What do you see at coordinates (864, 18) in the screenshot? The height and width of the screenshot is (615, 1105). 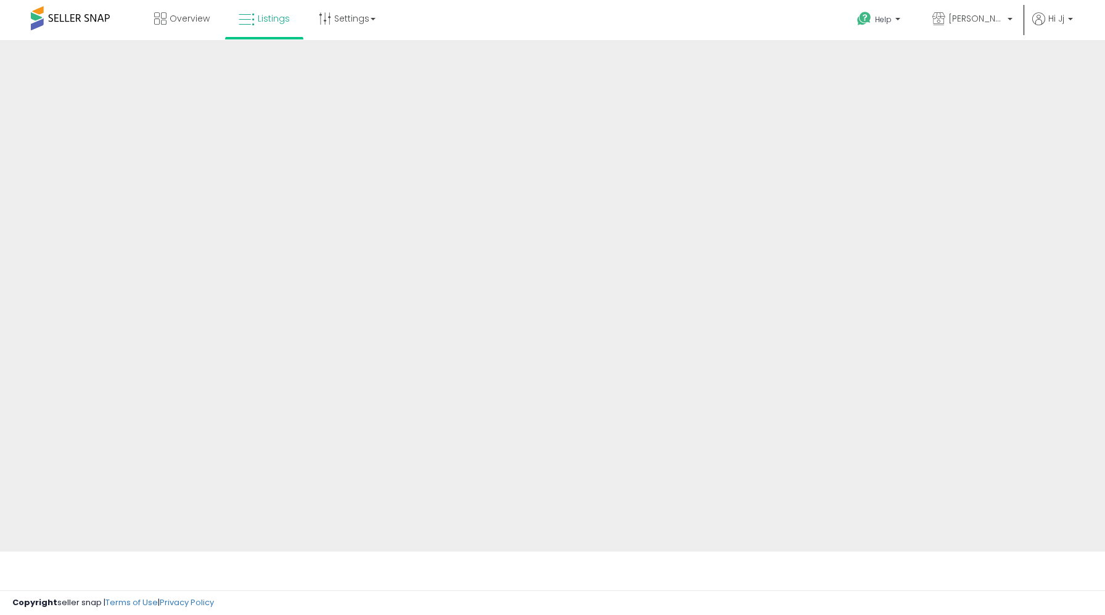 I see `i: Get Help` at bounding box center [864, 18].